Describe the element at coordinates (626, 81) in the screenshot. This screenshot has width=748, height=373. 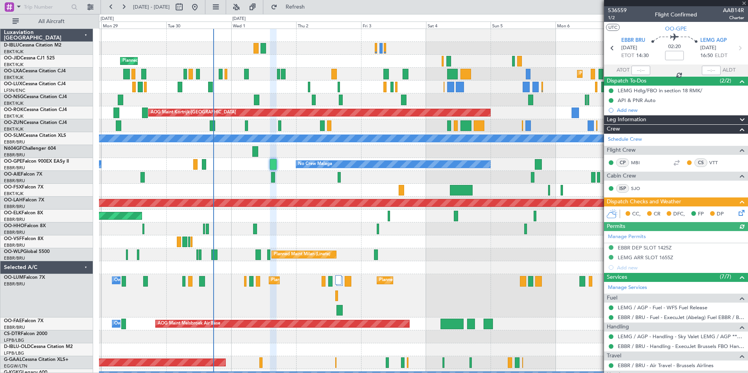
I see `span: Dispatch To-Dos` at that location.